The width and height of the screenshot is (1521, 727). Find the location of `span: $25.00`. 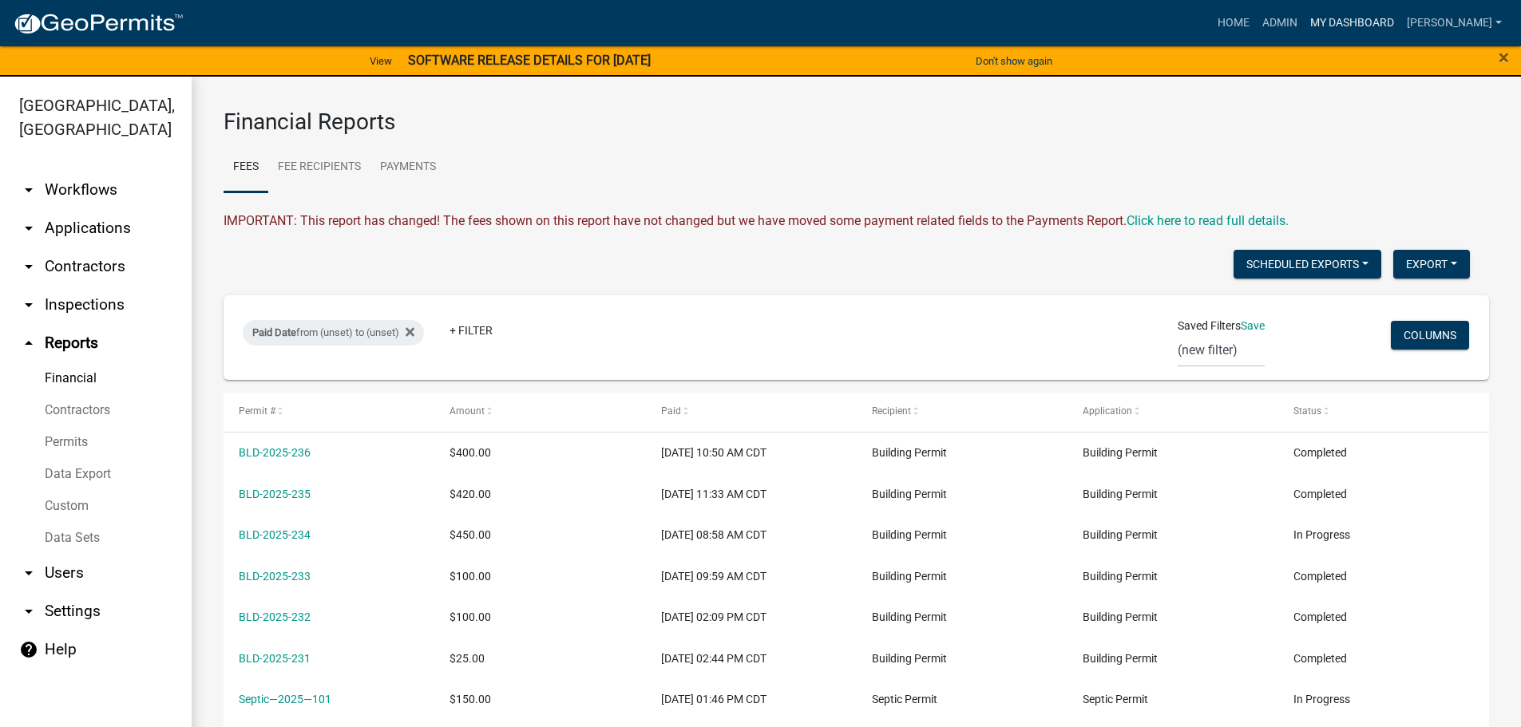

span: $25.00 is located at coordinates (467, 659).